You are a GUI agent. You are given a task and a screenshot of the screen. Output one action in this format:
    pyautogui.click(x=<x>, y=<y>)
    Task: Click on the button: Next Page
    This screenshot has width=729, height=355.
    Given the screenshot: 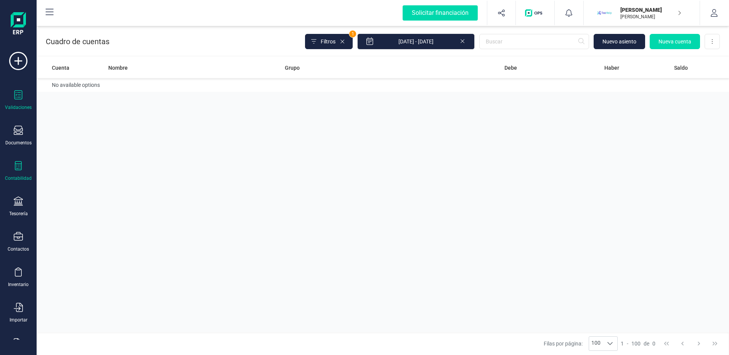 What is the action you would take?
    pyautogui.click(x=699, y=344)
    